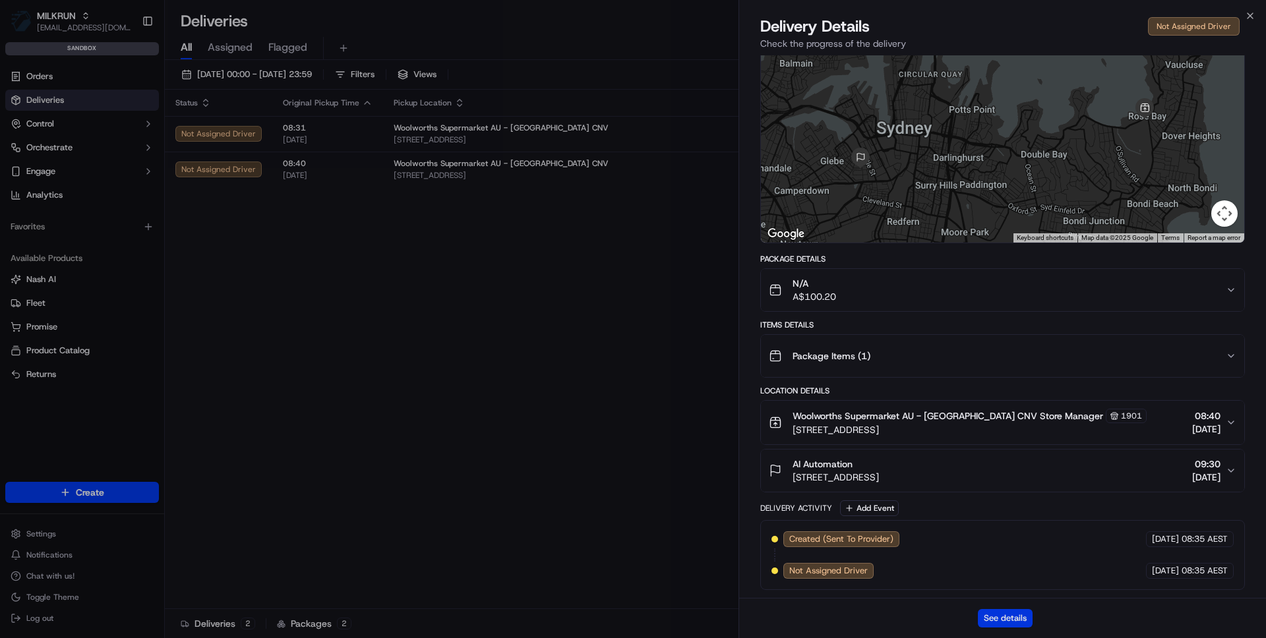 The height and width of the screenshot is (638, 1266). Describe the element at coordinates (1002, 259) in the screenshot. I see `div: Package Details` at that location.